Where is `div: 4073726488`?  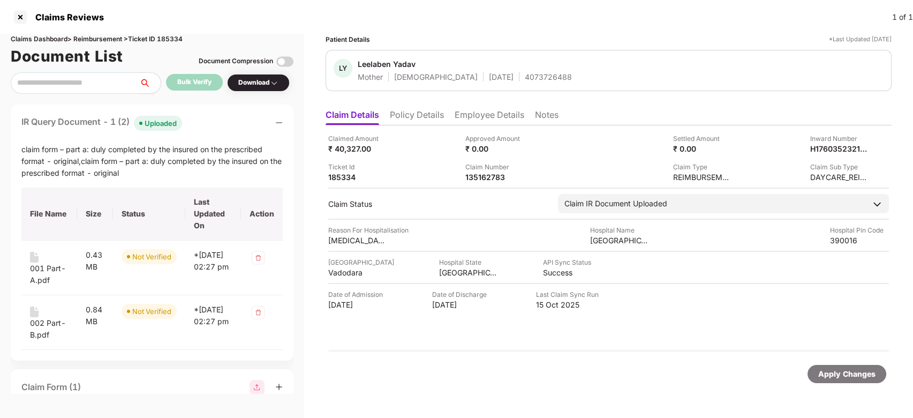
div: 4073726488 is located at coordinates (548, 77).